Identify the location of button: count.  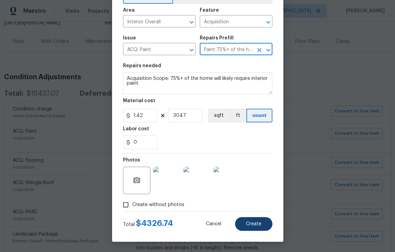
(260, 116).